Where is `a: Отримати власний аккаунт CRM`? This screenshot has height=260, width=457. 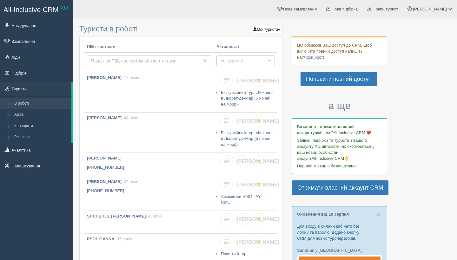 a: Отримати власний аккаунт CRM is located at coordinates (340, 188).